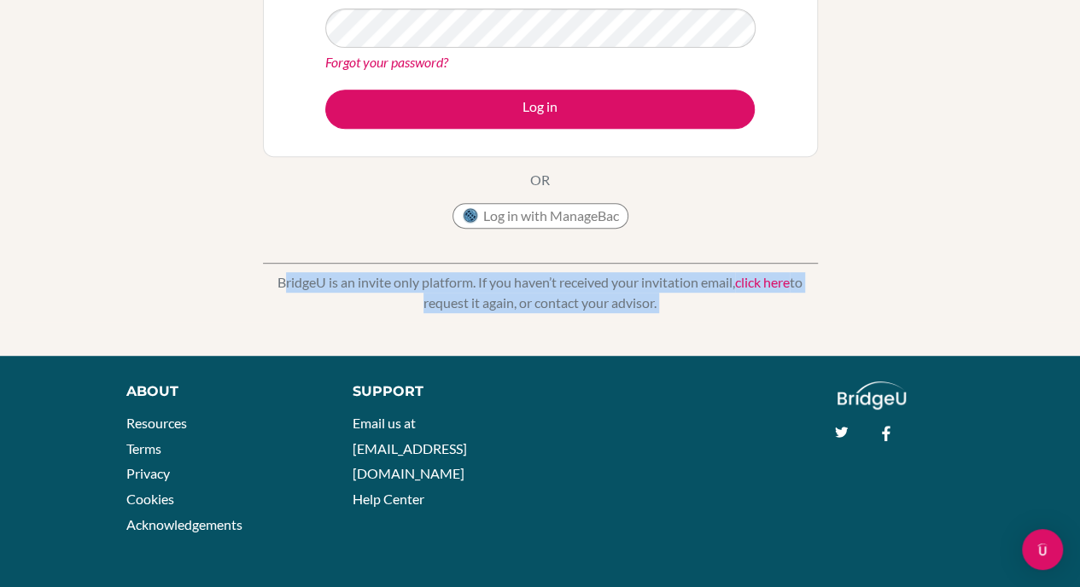 The width and height of the screenshot is (1080, 587). I want to click on div: About, so click(220, 392).